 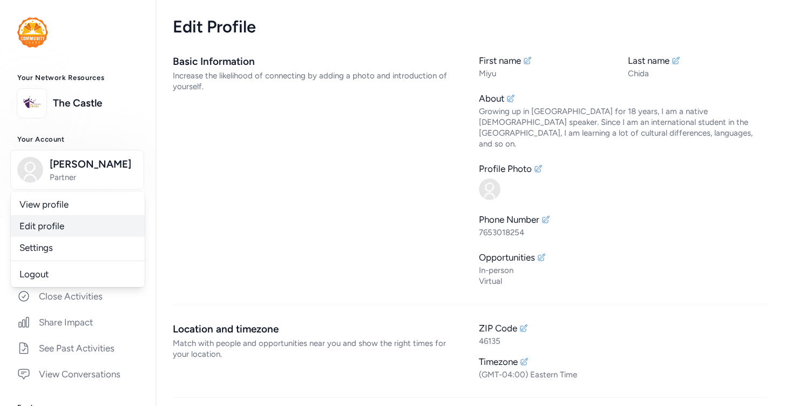 I want to click on div: Chida, so click(x=698, y=73).